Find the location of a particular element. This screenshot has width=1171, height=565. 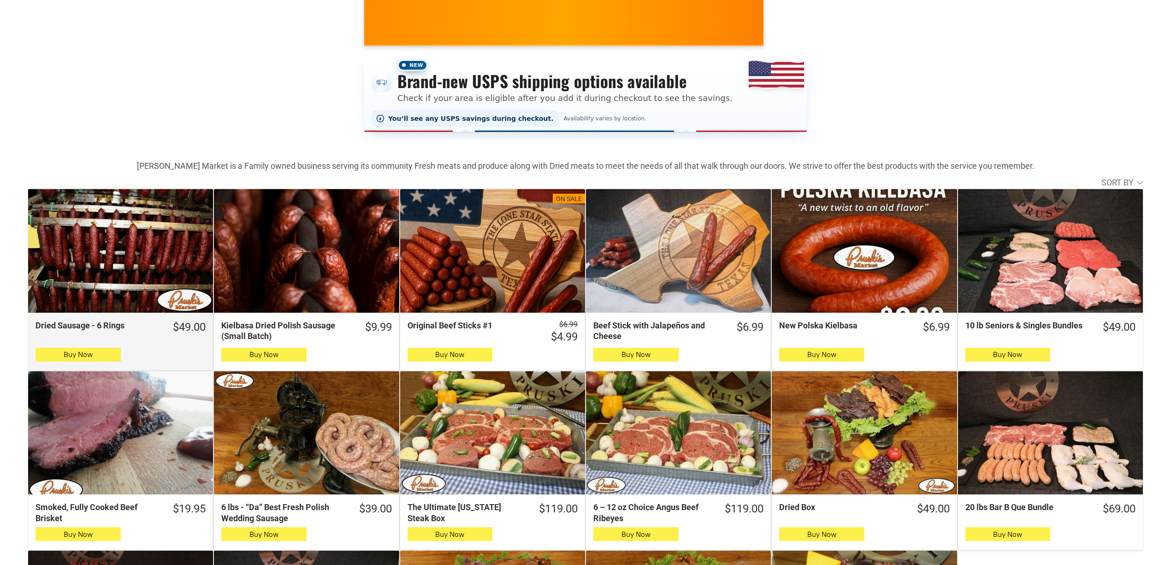

a: Beef Stick with Jalapeños and Cheese is located at coordinates (678, 251).